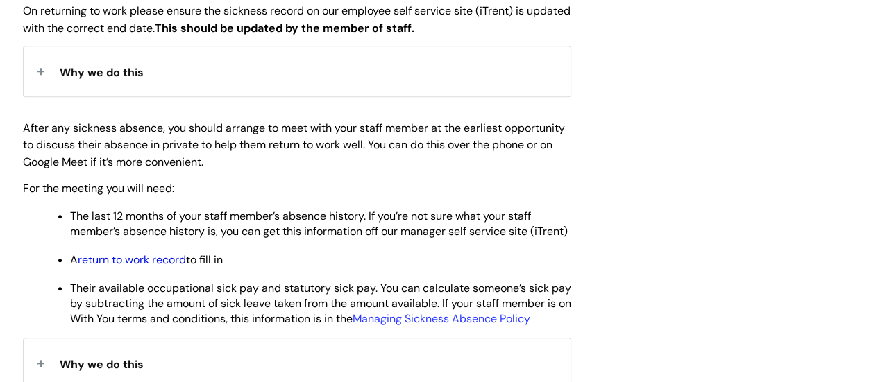 The image size is (878, 382). What do you see at coordinates (132, 260) in the screenshot?
I see `a: return to work record` at bounding box center [132, 260].